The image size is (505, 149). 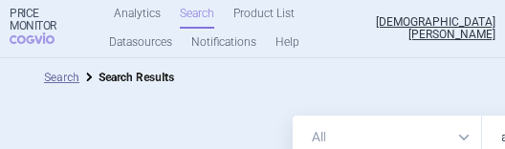 What do you see at coordinates (140, 43) in the screenshot?
I see `a: Datasources` at bounding box center [140, 43].